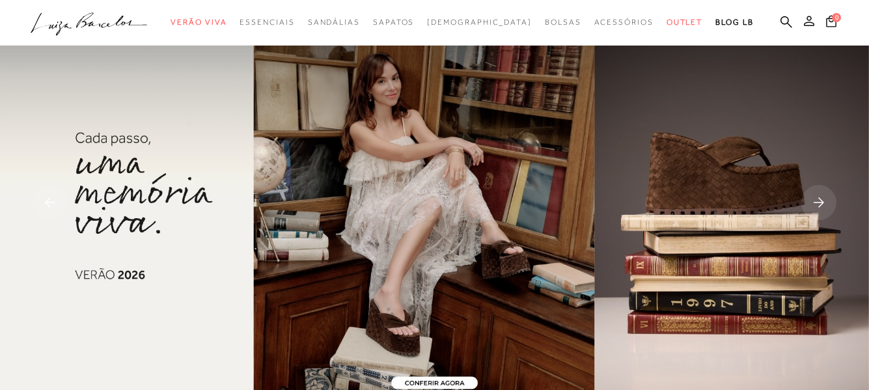 This screenshot has width=869, height=390. Describe the element at coordinates (479, 22) in the screenshot. I see `a: noSubCategoriesText` at that location.